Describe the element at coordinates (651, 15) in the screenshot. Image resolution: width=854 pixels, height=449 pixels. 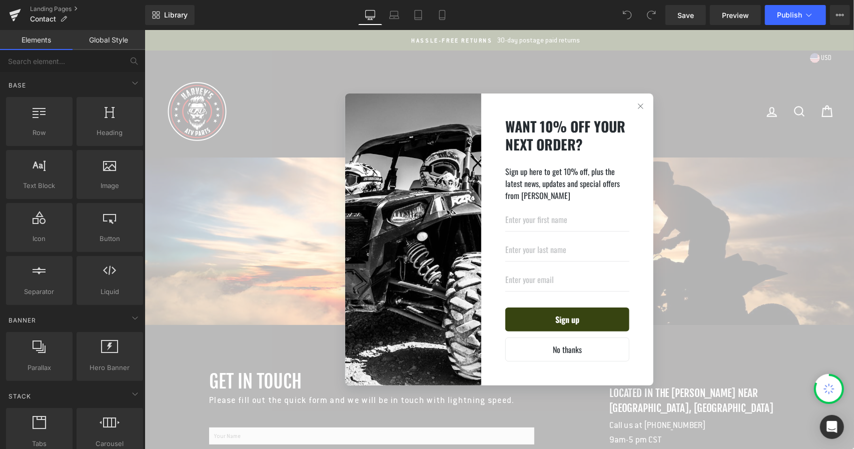
I see `button: Redo` at that location.